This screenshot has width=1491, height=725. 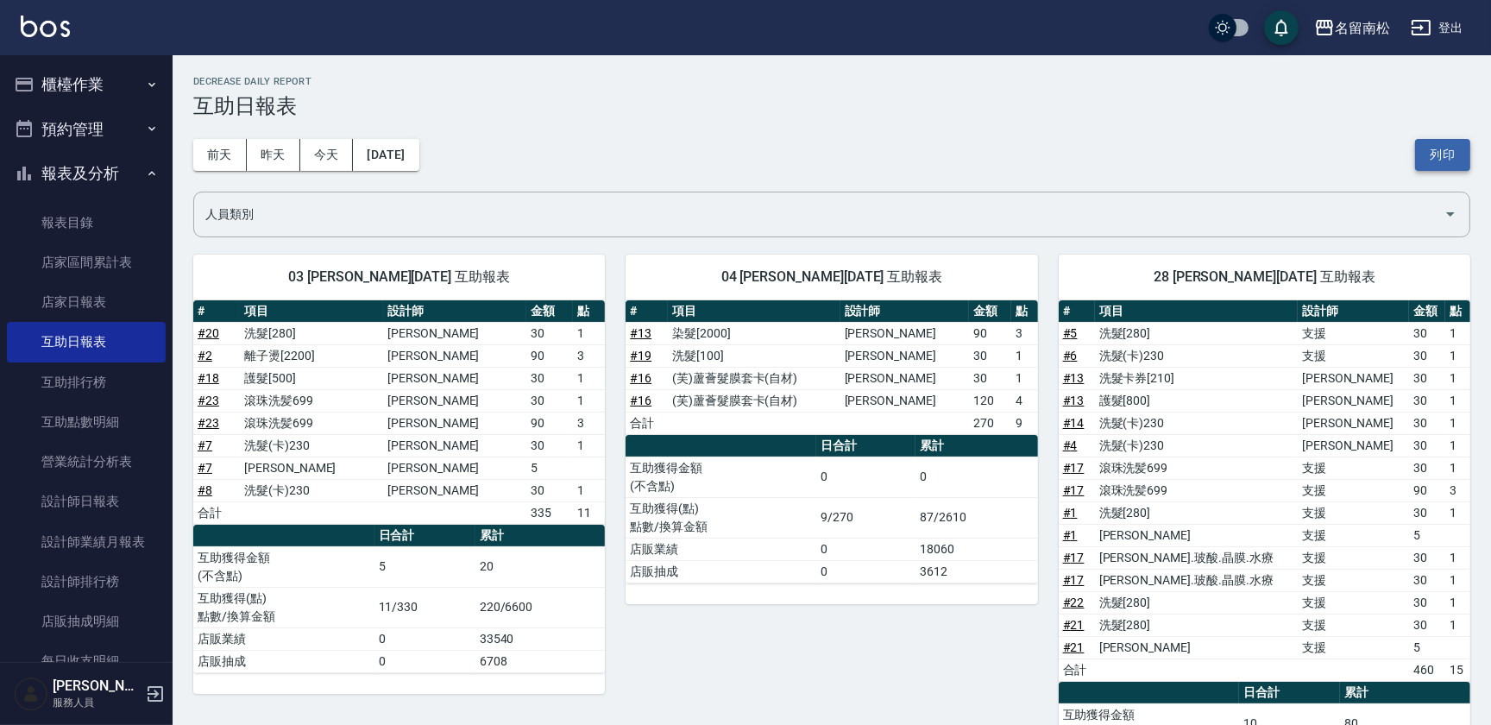 I want to click on td: 220/6600, so click(x=540, y=607).